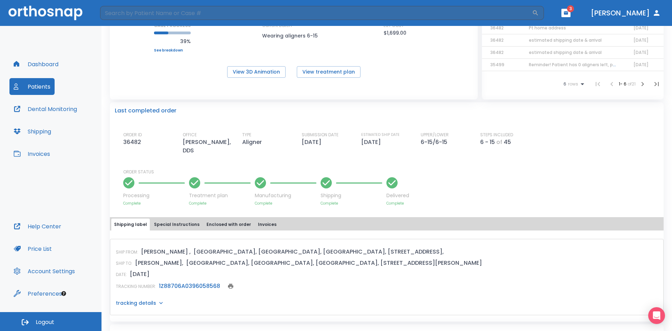 Image resolution: width=672 pixels, height=331 pixels. Describe the element at coordinates (381, 135) in the screenshot. I see `p: ESTIMATED SHIP DATE` at that location.